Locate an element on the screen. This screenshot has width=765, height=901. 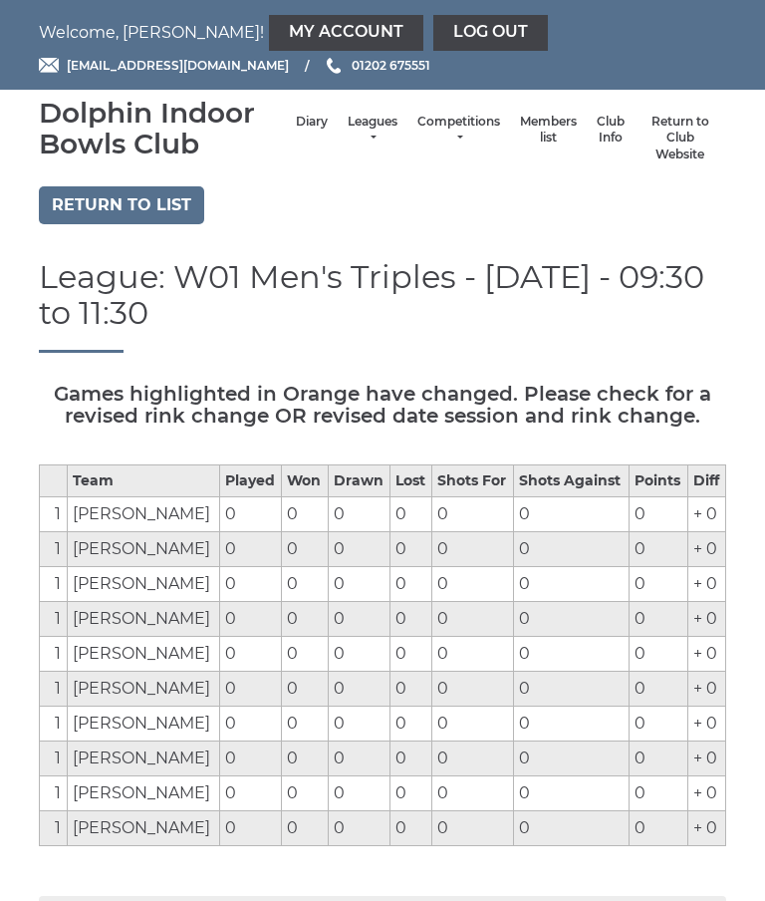
a: Club Info is located at coordinates (611, 130).